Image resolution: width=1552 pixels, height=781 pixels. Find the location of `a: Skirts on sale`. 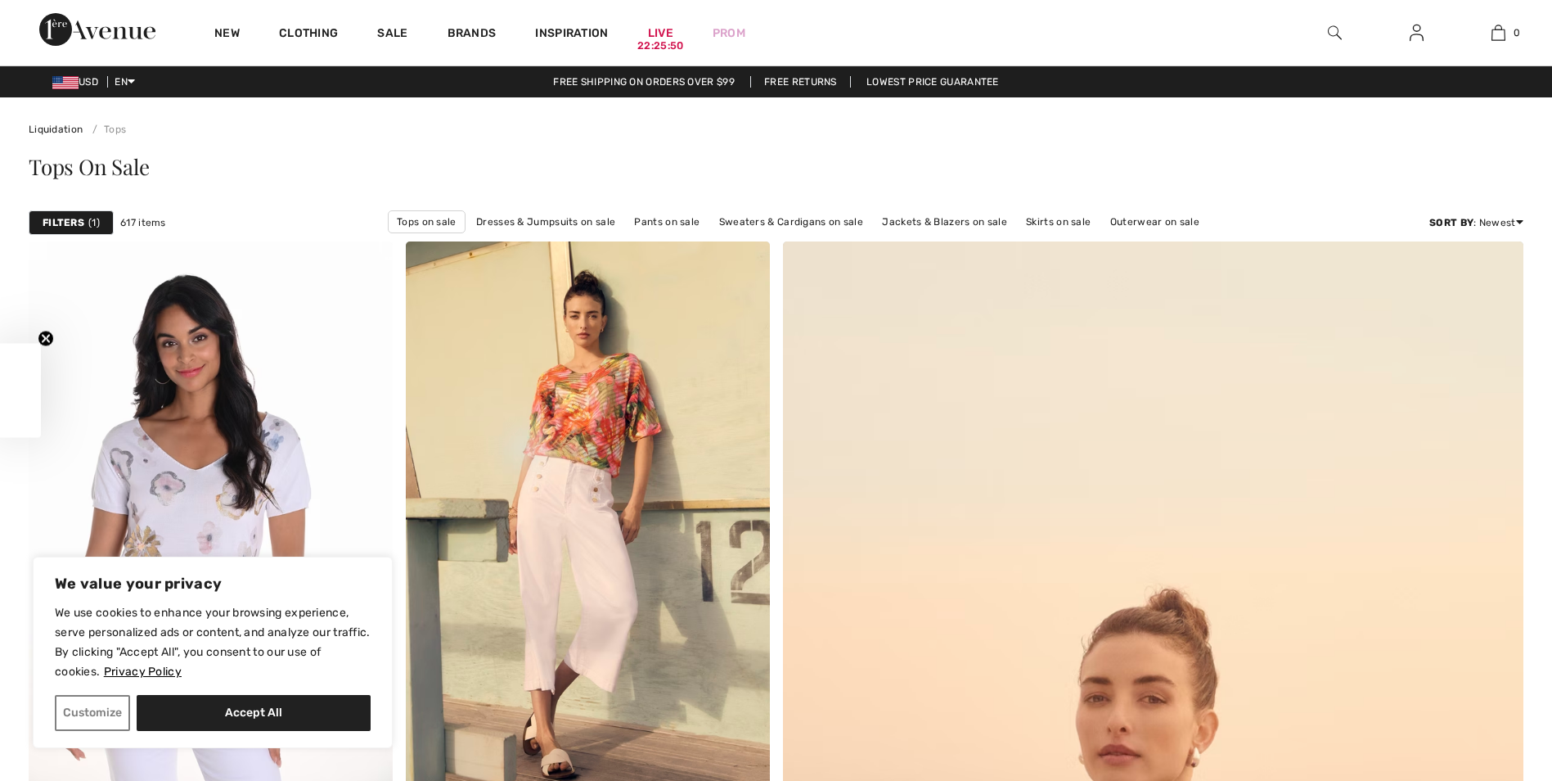

a: Skirts on sale is located at coordinates (1058, 222).